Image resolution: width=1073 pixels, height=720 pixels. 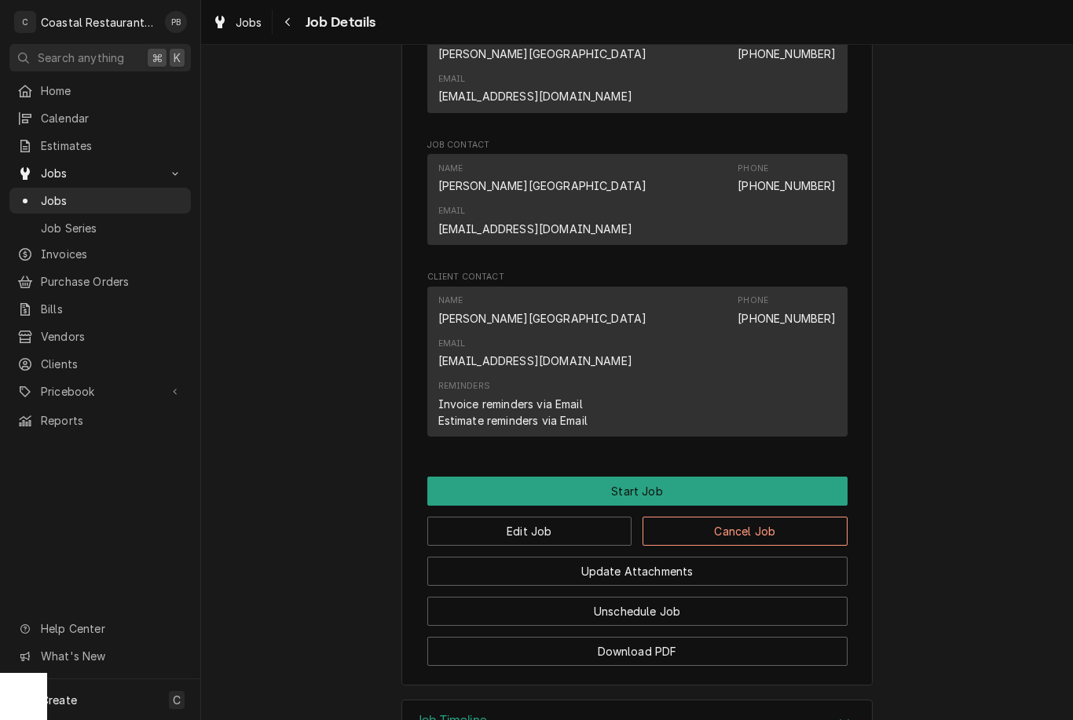 What do you see at coordinates (111, 656) in the screenshot?
I see `span: What's New` at bounding box center [111, 656].